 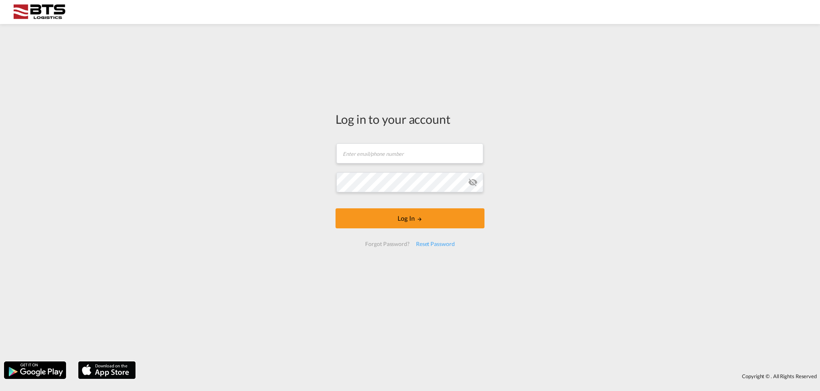 I want to click on img: cdcc71d0be7811ed9adfbf939d2aa0e8.png, so click(x=39, y=12).